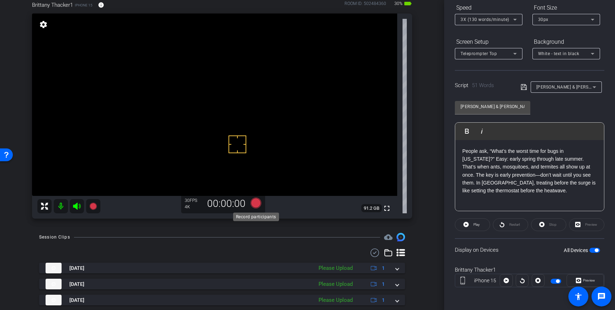 The image size is (615, 310). What do you see at coordinates (566, 42) in the screenshot?
I see `div: Background` at bounding box center [566, 42].